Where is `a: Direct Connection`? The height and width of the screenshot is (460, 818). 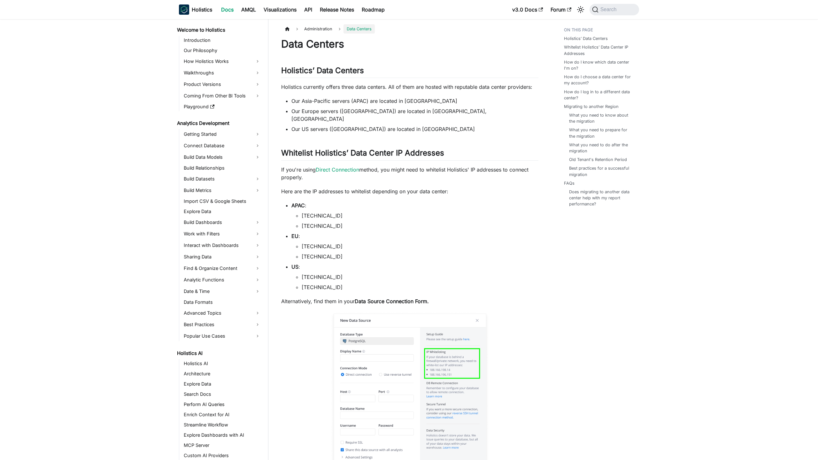
a: Direct Connection is located at coordinates (338, 170).